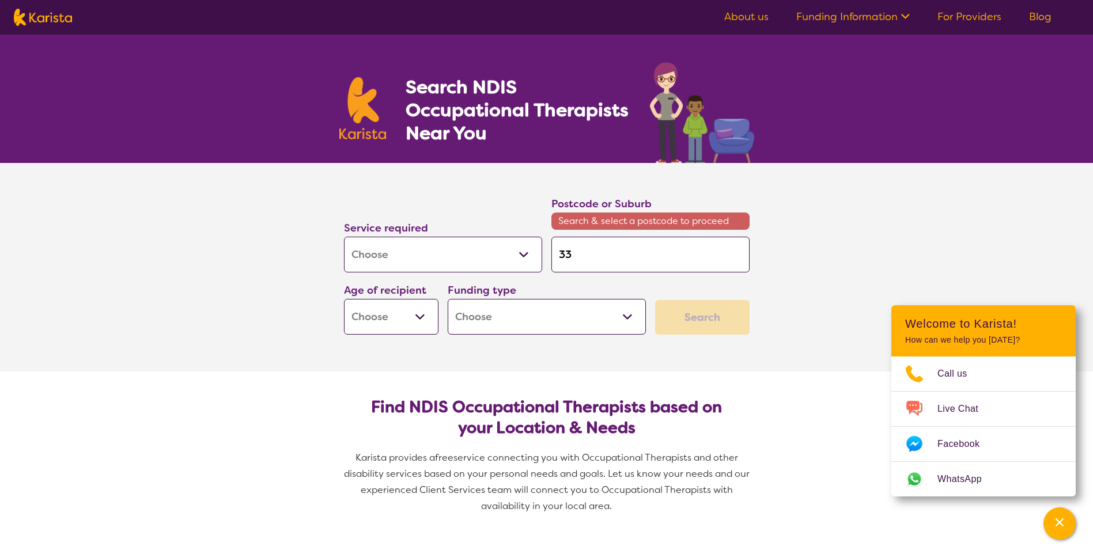  What do you see at coordinates (602, 204) in the screenshot?
I see `label: Postcode or Suburb` at bounding box center [602, 204].